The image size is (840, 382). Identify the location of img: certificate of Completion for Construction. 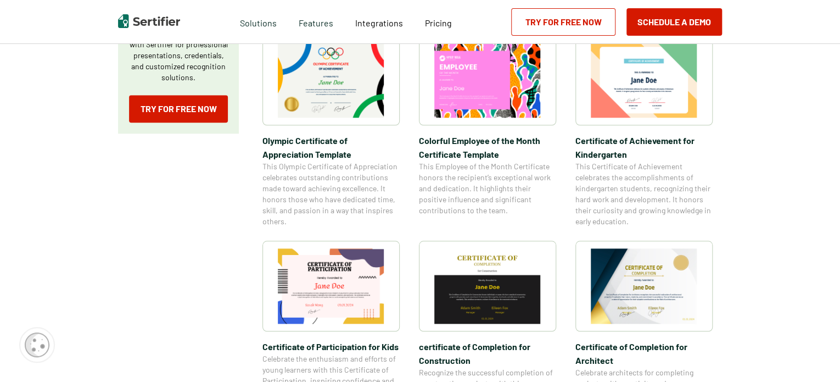
(488, 286).